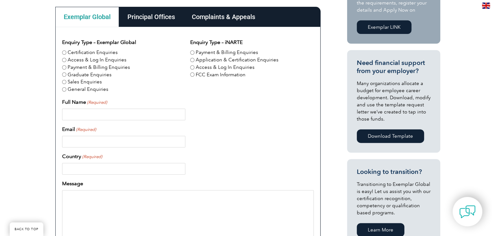 The height and width of the screenshot is (236, 492). I want to click on label: Graduate Enquiries, so click(90, 75).